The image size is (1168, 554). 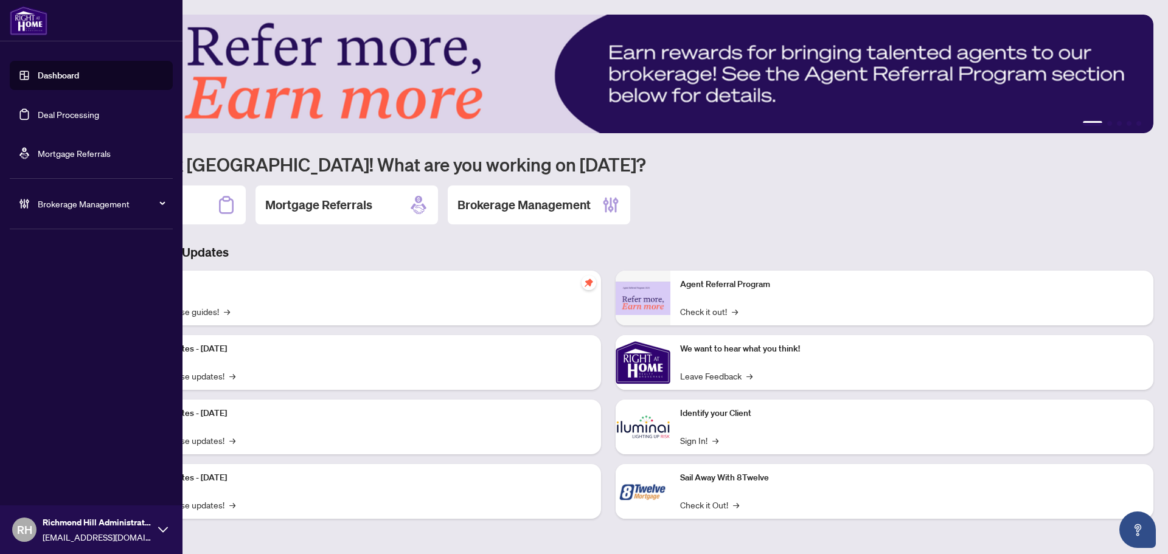 What do you see at coordinates (912, 285) in the screenshot?
I see `p: Agent Referral Program` at bounding box center [912, 285].